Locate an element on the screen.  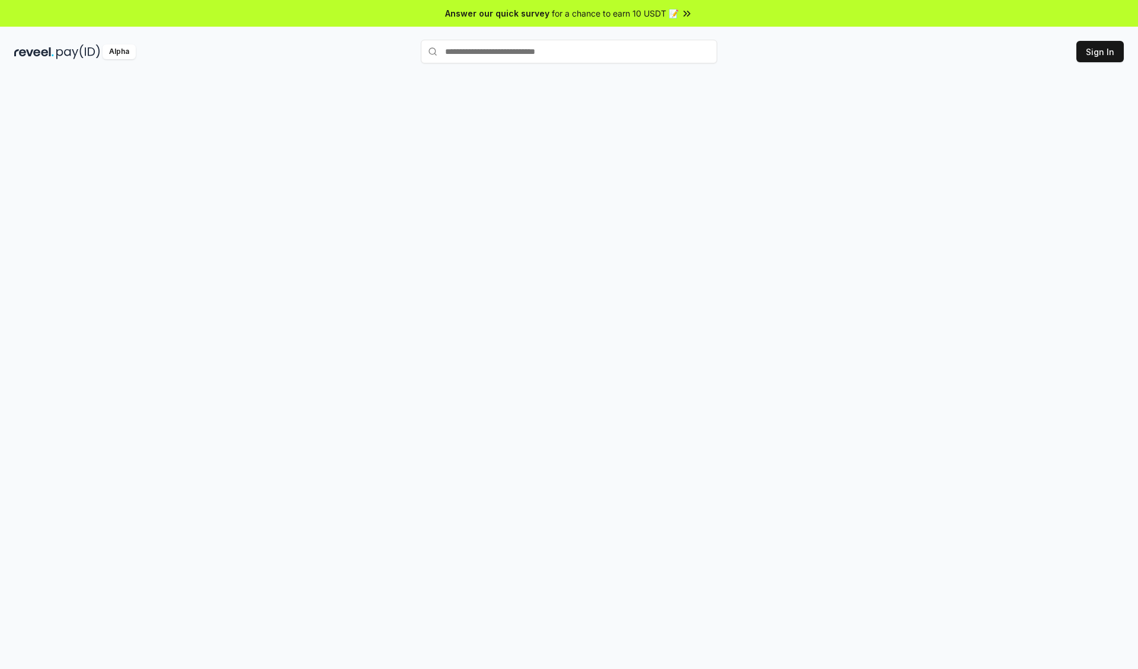
img: pay_id is located at coordinates (78, 52).